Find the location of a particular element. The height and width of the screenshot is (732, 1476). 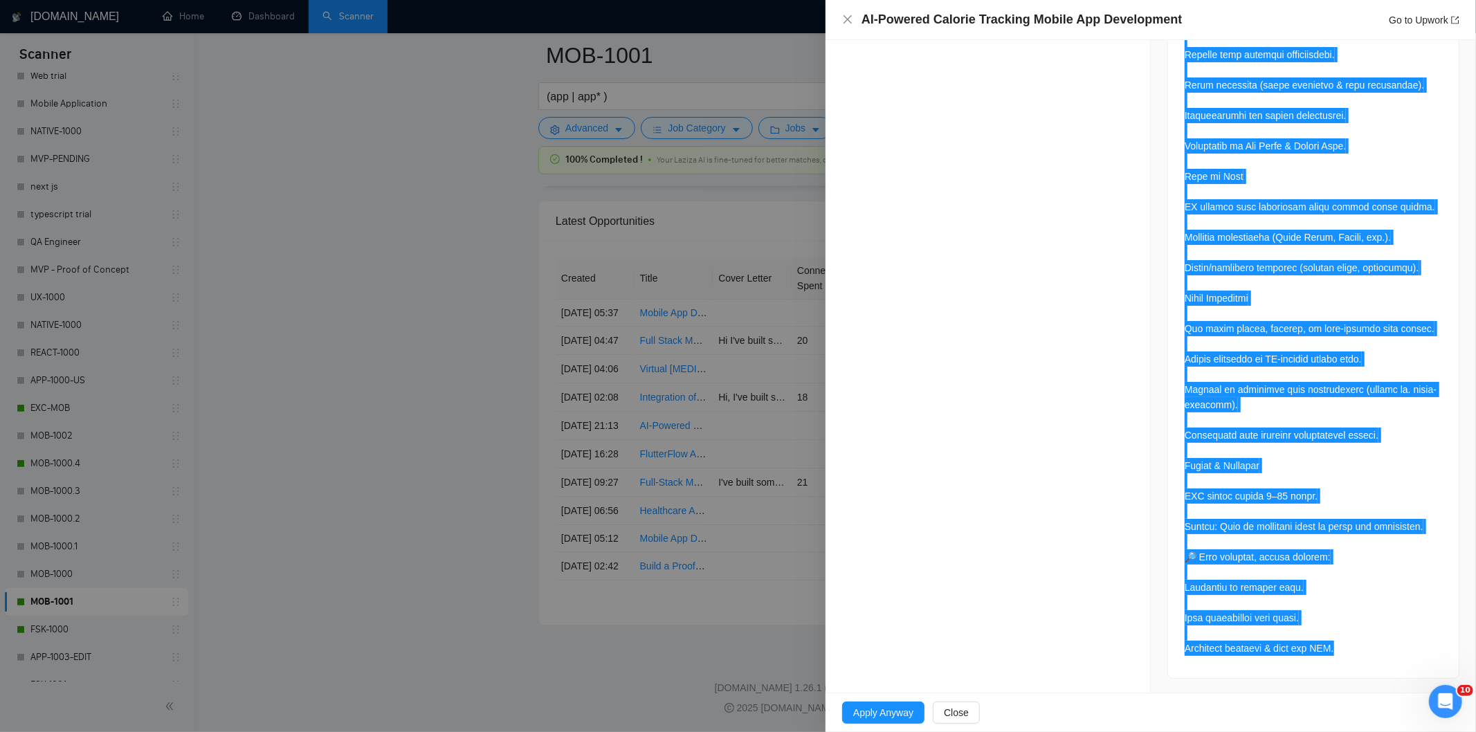

span: Apply Anyway is located at coordinates (883, 713).